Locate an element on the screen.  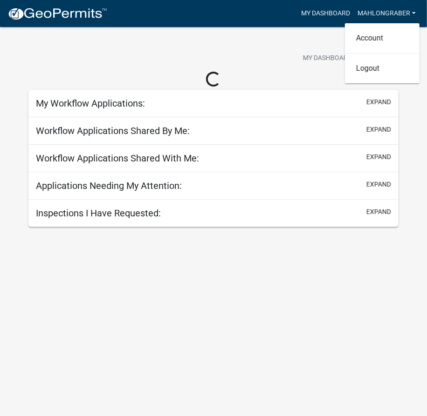
h5: Applications Needing My Attention: is located at coordinates (109, 186).